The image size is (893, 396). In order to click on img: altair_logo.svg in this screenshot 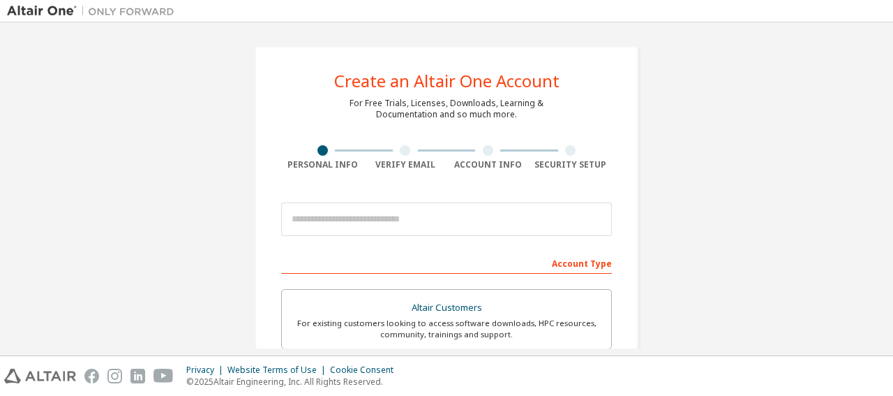, I will do `click(40, 375)`.